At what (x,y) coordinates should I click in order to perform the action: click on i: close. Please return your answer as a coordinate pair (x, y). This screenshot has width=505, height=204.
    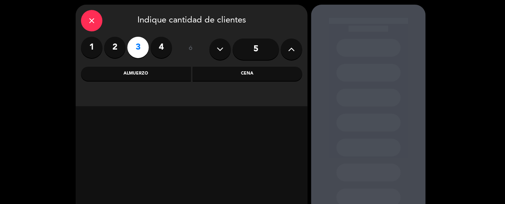
    Looking at the image, I should click on (92, 21).